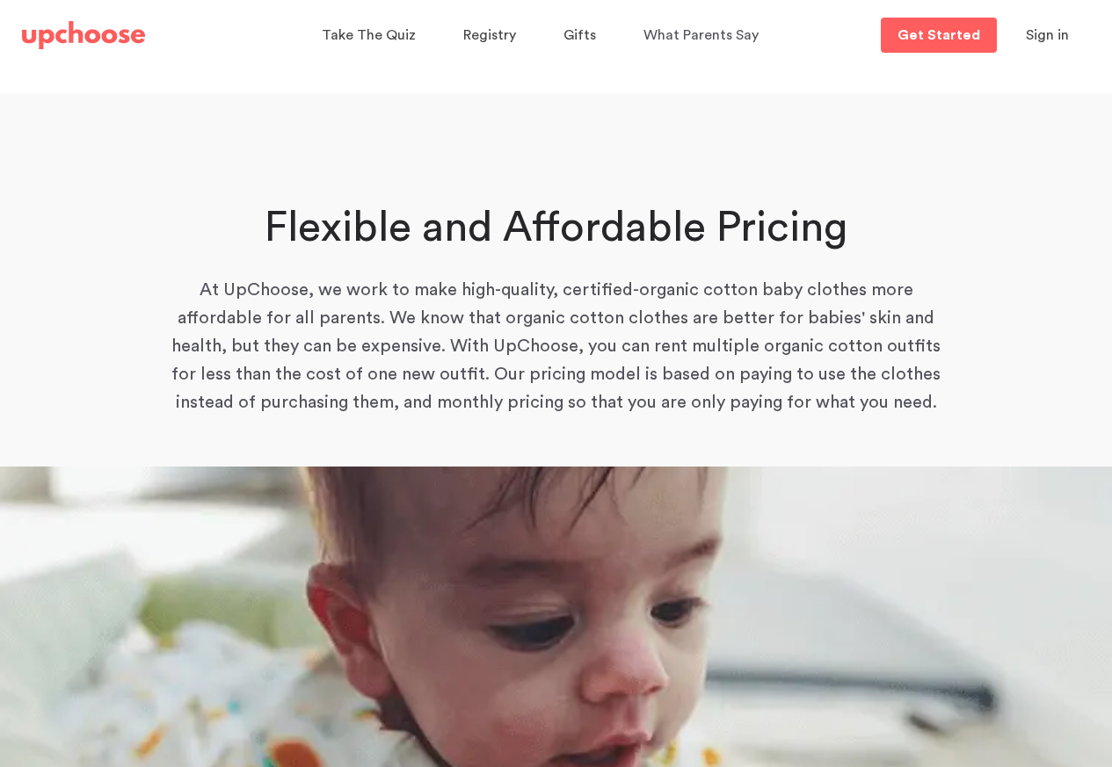  What do you see at coordinates (1047, 35) in the screenshot?
I see `span: Sign in` at bounding box center [1047, 35].